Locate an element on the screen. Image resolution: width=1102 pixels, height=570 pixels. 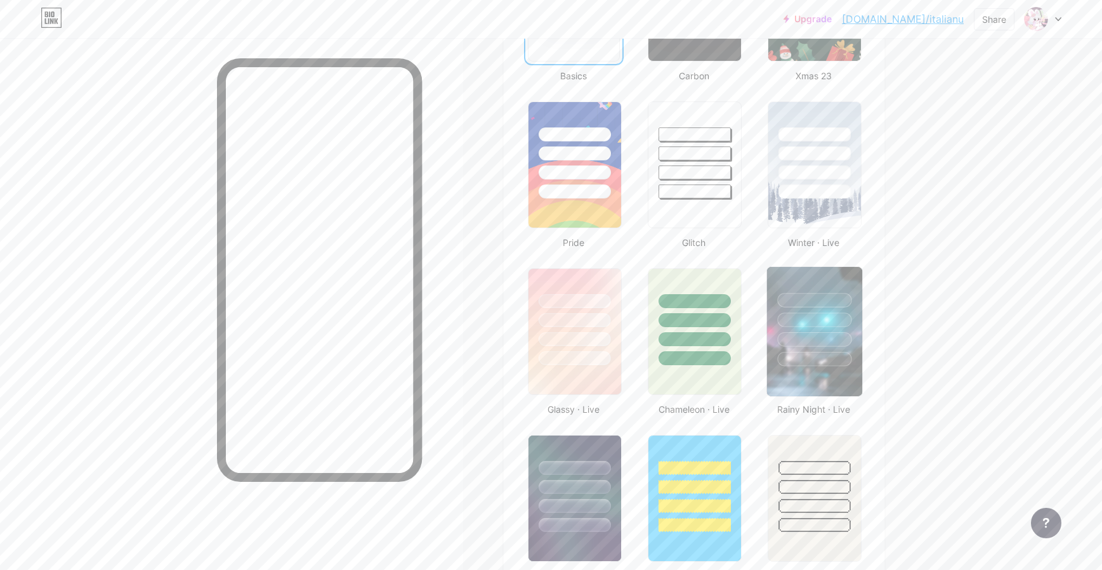
div: Xmas 23 is located at coordinates (813, 75).